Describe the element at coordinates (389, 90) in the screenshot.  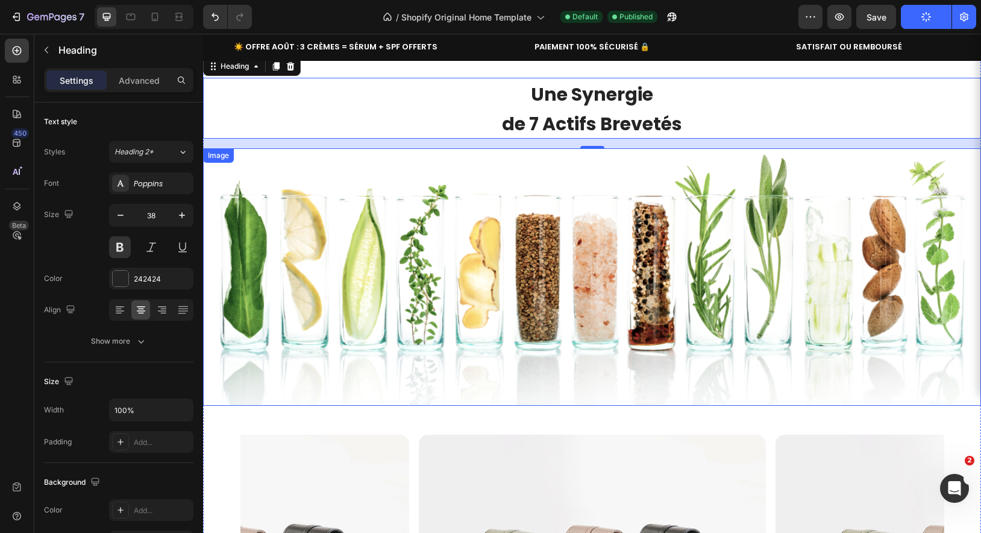
I see `span: de 7 Actifs Brevetés` at that location.